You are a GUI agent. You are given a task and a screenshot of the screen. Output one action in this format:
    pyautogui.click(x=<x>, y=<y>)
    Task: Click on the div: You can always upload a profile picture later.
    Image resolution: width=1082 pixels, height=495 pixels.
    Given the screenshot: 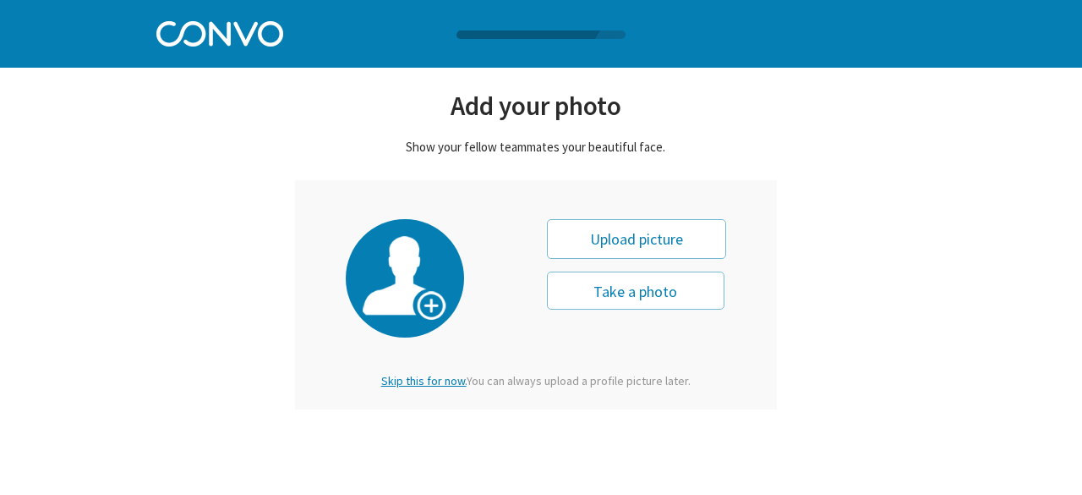 What is the action you would take?
    pyautogui.click(x=536, y=380)
    